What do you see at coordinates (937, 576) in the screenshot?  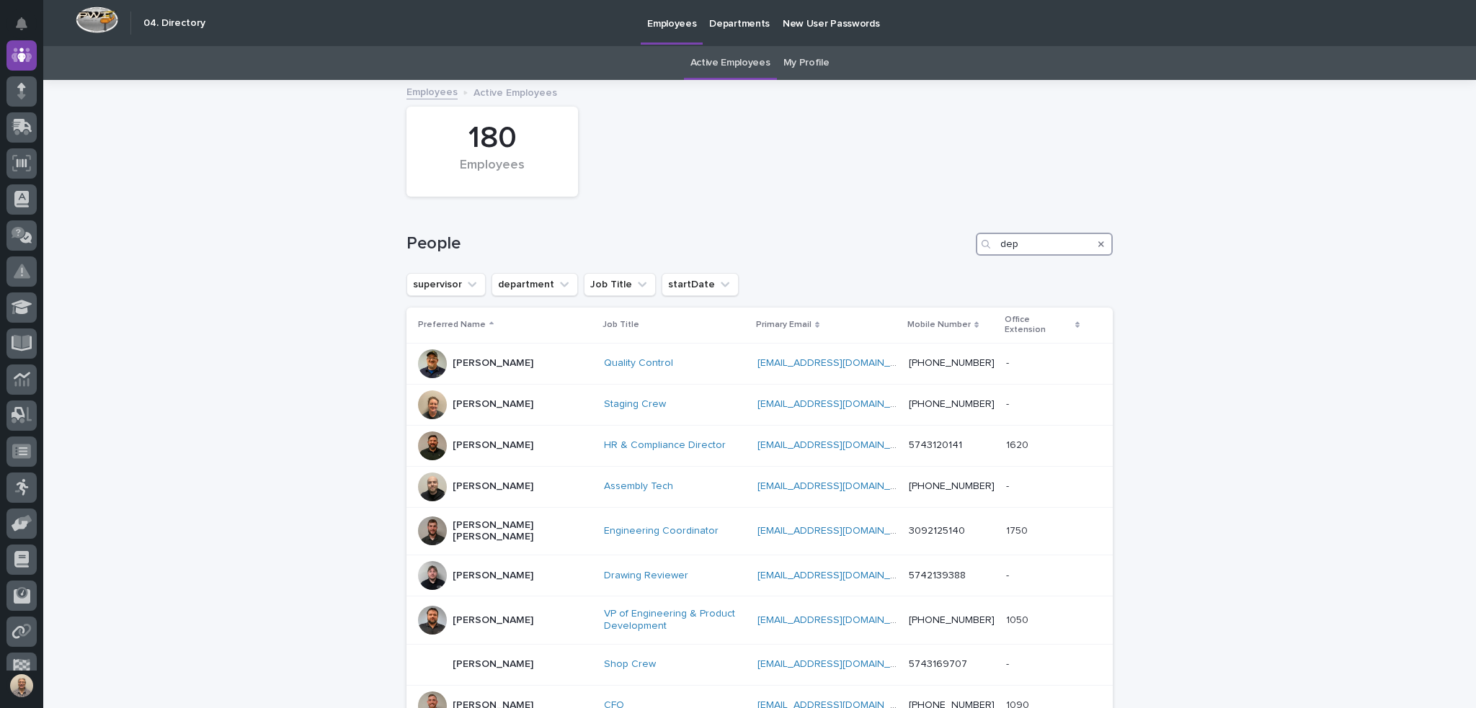 I see `a: 5742139388` at bounding box center [937, 576].